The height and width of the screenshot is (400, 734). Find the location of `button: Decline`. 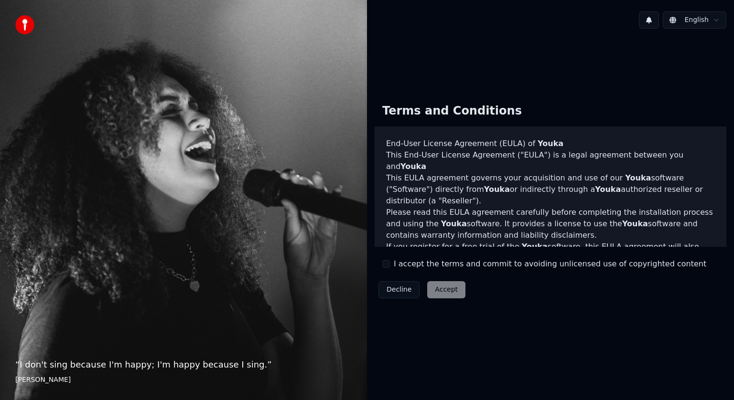

button: Decline is located at coordinates (399, 290).